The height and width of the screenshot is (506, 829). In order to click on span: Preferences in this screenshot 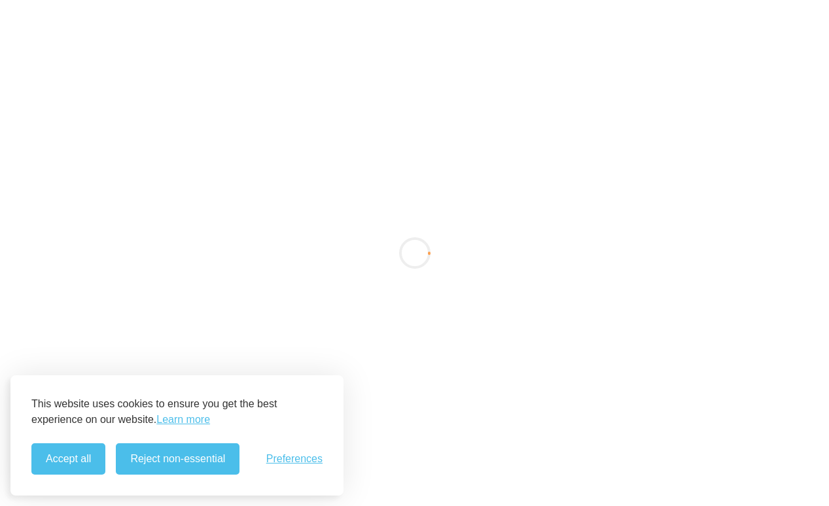, I will do `click(294, 459)`.